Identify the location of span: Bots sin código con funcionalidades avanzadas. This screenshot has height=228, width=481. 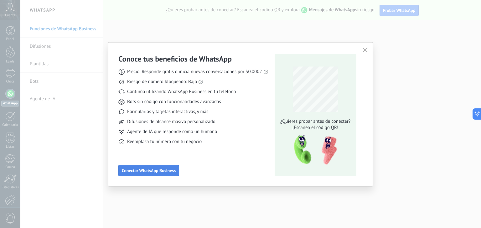
(174, 102).